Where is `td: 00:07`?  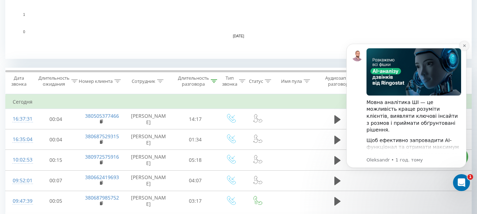
td: 00:07 is located at coordinates (56, 181).